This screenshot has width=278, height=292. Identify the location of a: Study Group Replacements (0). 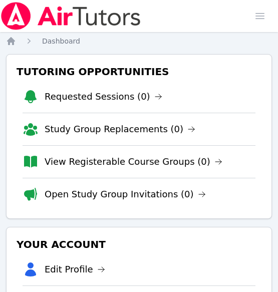
(120, 129).